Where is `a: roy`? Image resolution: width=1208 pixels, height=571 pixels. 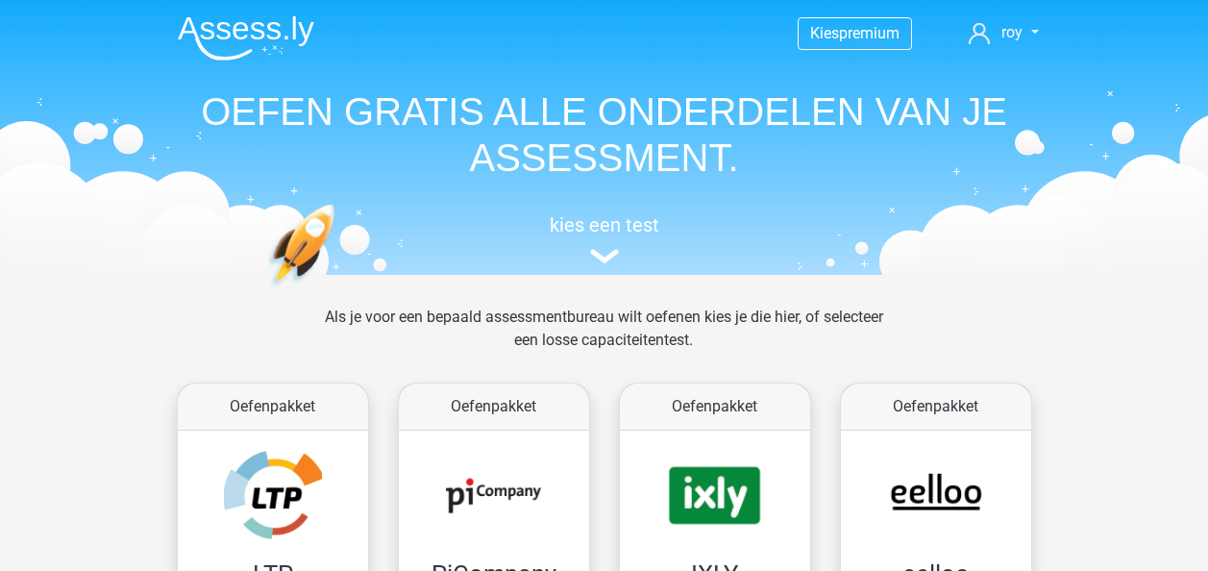
a: roy is located at coordinates (1003, 33).